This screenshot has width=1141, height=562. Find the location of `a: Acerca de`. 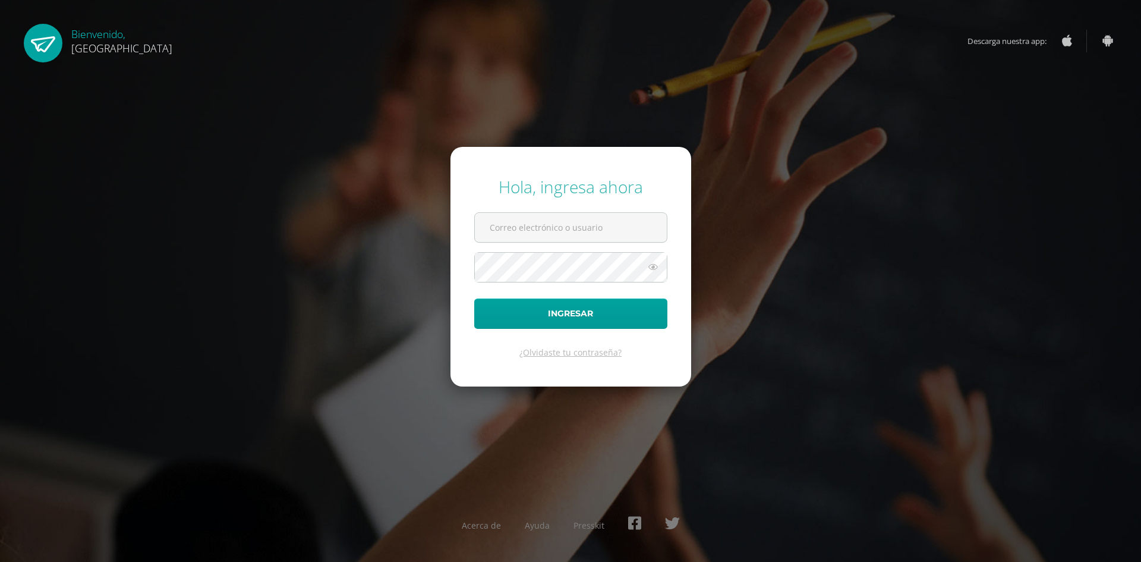

a: Acerca de is located at coordinates (481, 525).